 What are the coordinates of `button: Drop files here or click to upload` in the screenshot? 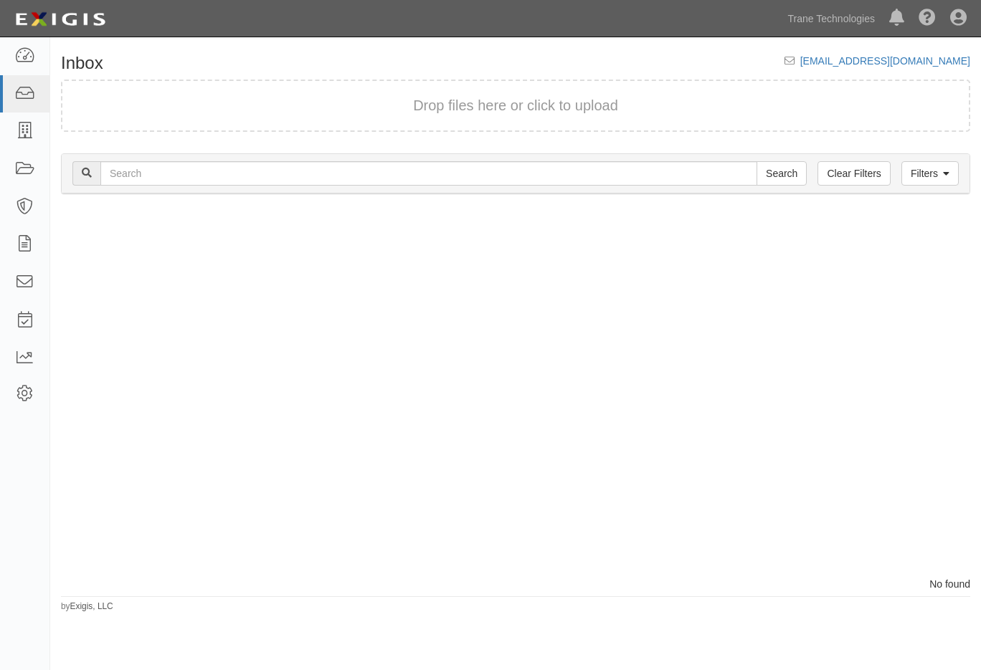 It's located at (515, 105).